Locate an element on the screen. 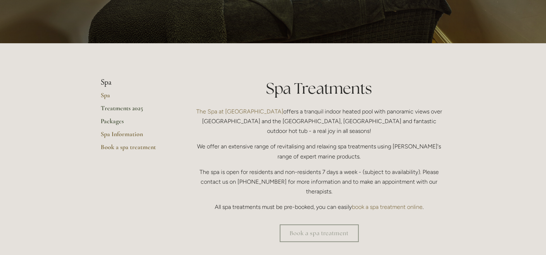 The width and height of the screenshot is (546, 255). a: Spa Information is located at coordinates (135, 137).